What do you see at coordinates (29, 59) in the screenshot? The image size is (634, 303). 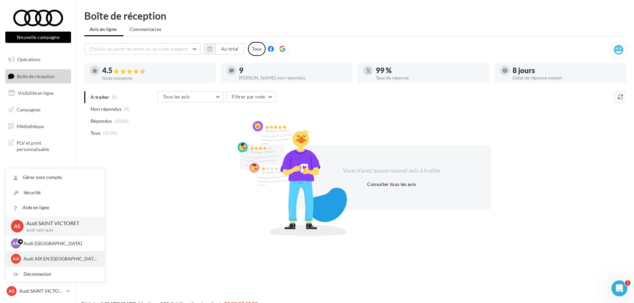 I see `span: Opérations` at bounding box center [29, 59].